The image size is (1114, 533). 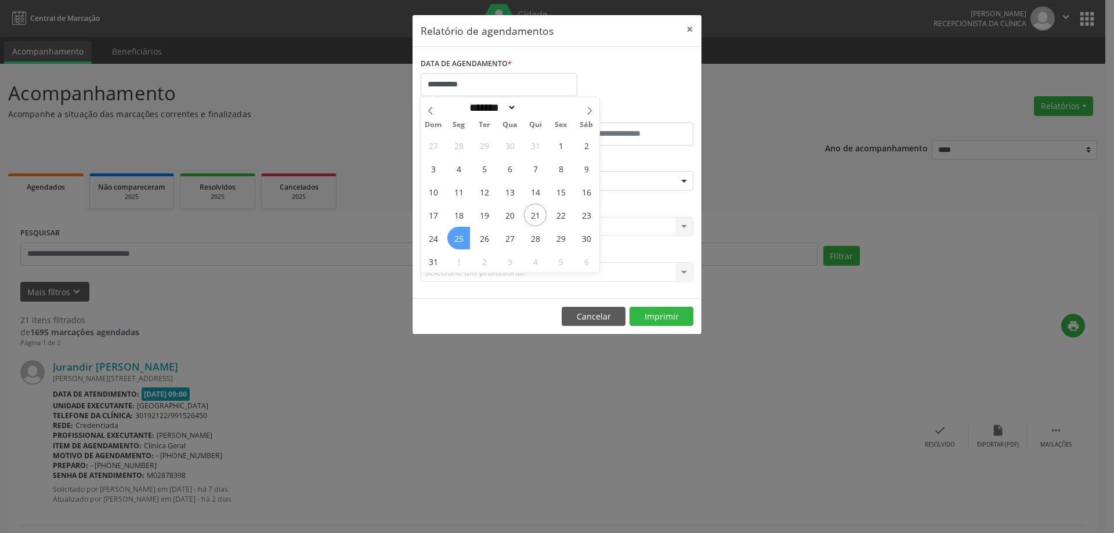 What do you see at coordinates (433, 168) in the screenshot?
I see `span: Agosto 3, 2025` at bounding box center [433, 168].